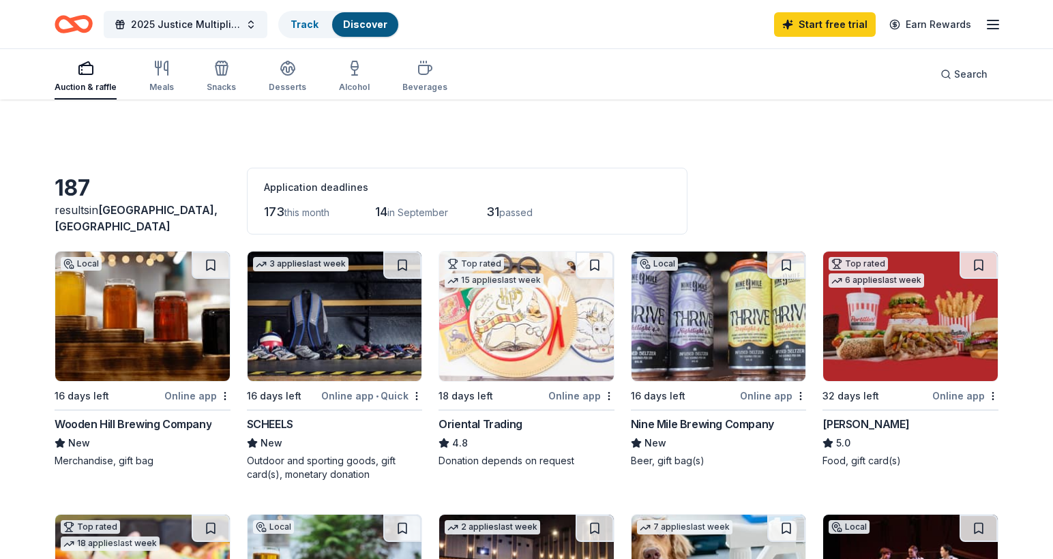 The width and height of the screenshot is (1053, 559). What do you see at coordinates (287, 87) in the screenshot?
I see `div: Desserts` at bounding box center [287, 87].